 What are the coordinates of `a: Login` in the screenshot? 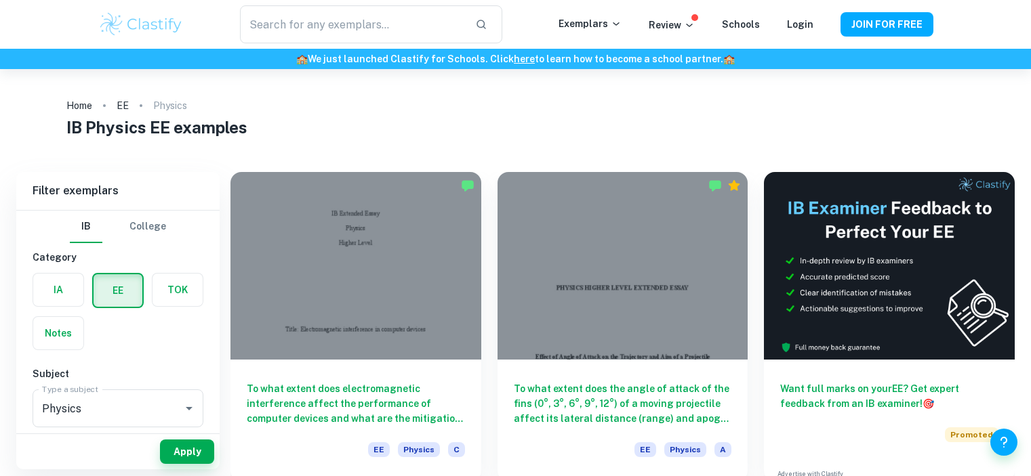 It's located at (800, 24).